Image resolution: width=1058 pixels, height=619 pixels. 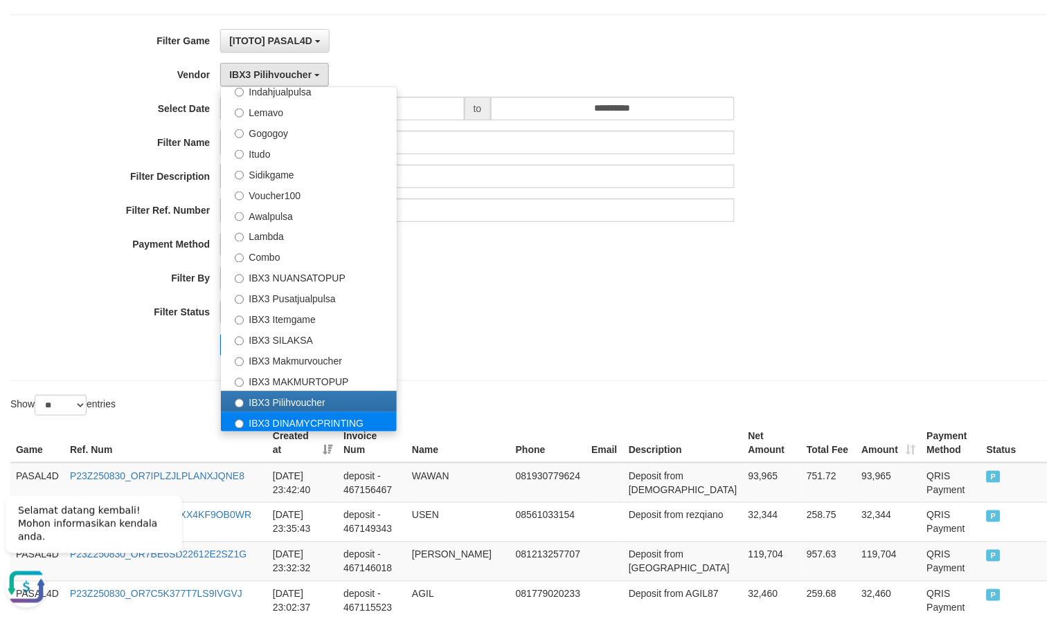 What do you see at coordinates (239, 320) in the screenshot?
I see `input: IBX3 Itemgame` at bounding box center [239, 320].